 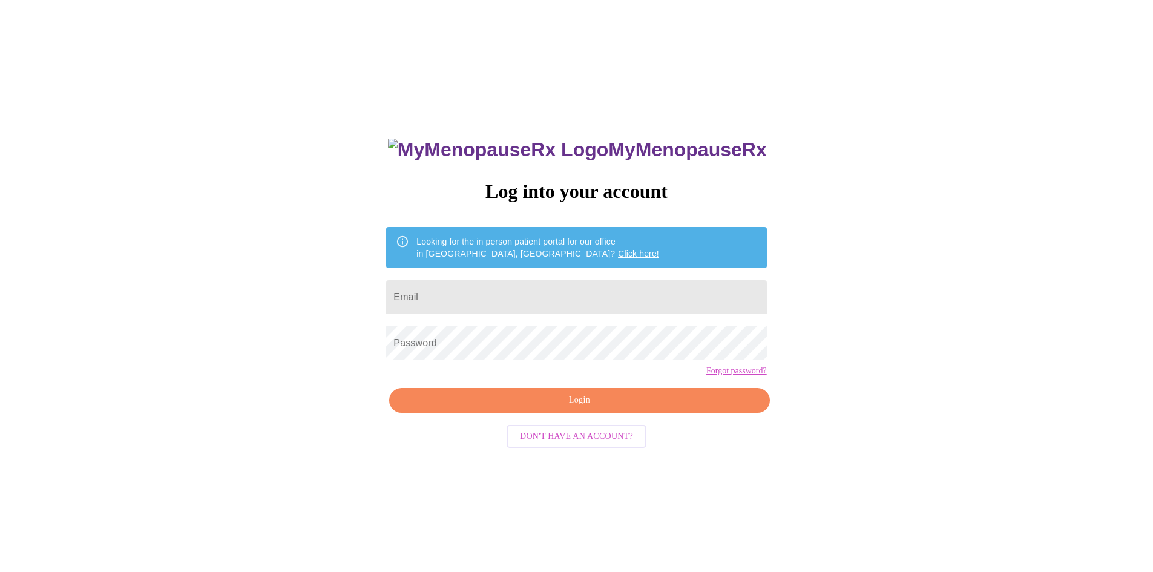 What do you see at coordinates (638, 254) in the screenshot?
I see `a: Click here!` at bounding box center [638, 254].